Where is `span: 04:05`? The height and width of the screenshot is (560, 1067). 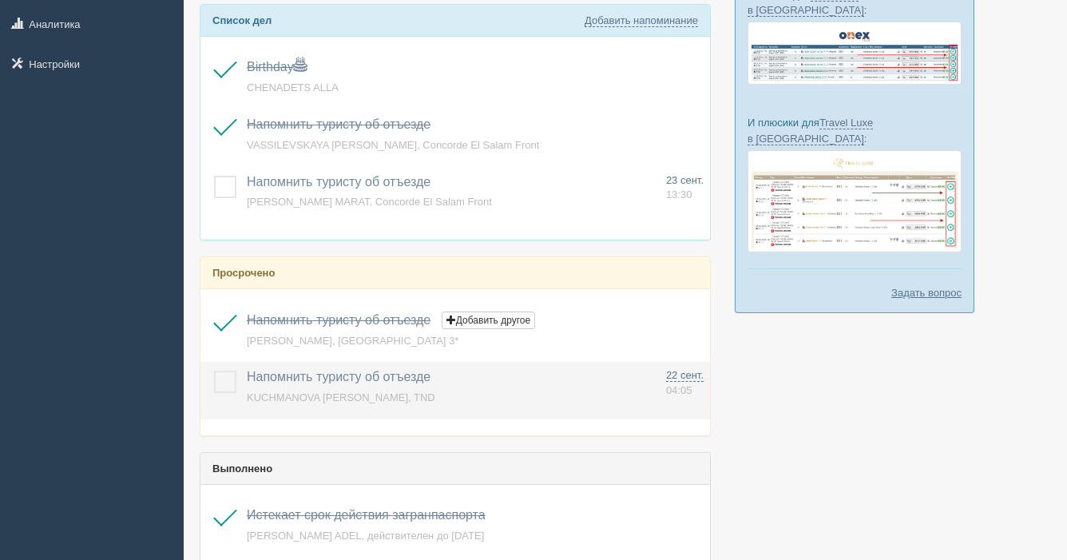 span: 04:05 is located at coordinates (679, 390).